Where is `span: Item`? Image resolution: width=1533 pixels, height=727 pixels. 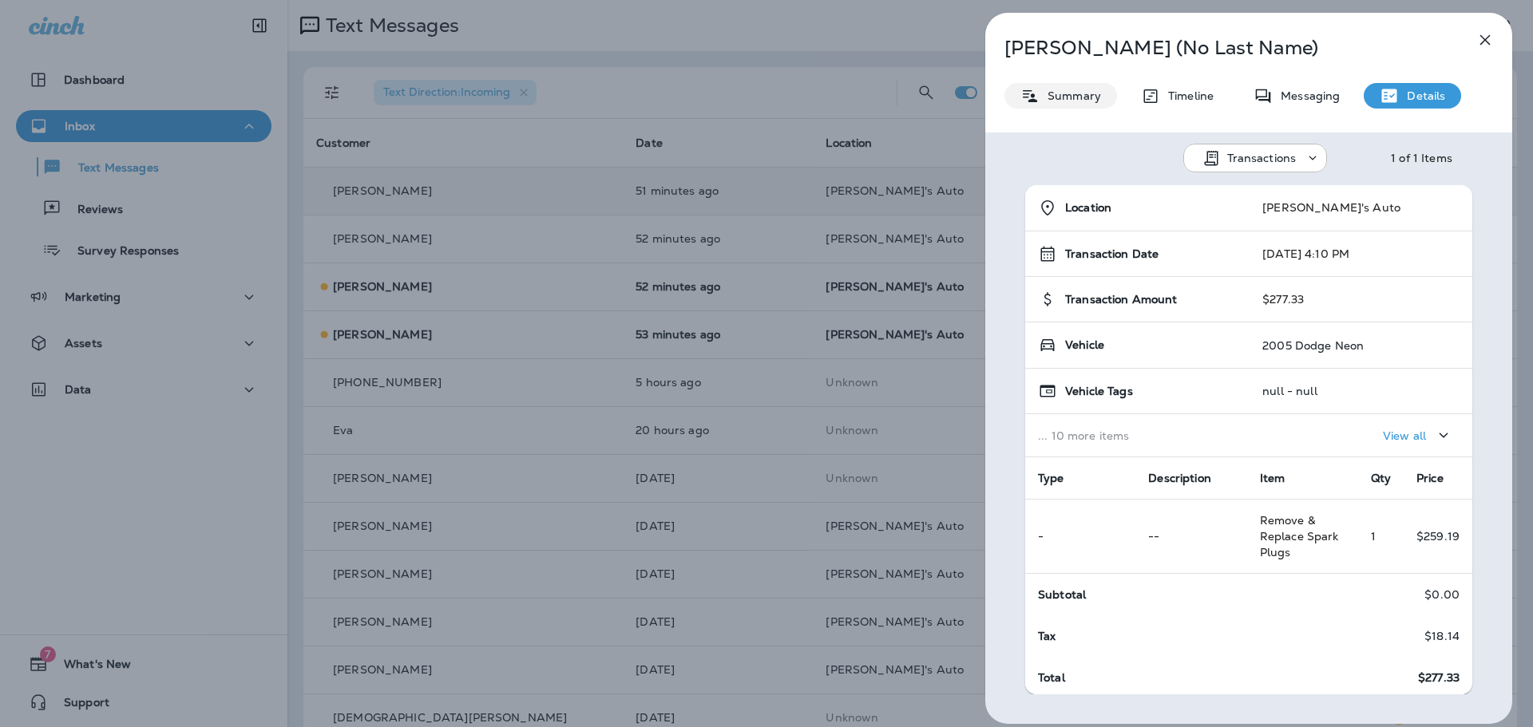
span: Item is located at coordinates (1273, 478).